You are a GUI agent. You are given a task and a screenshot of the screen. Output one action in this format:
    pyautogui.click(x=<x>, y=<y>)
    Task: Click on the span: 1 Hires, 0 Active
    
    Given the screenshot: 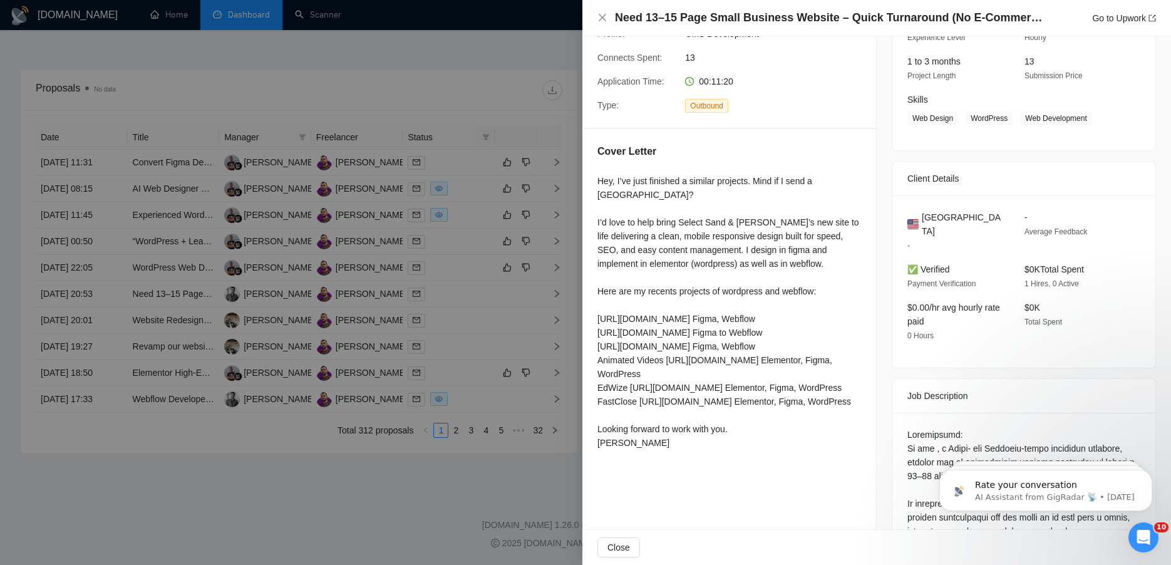 What is the action you would take?
    pyautogui.click(x=1051, y=284)
    